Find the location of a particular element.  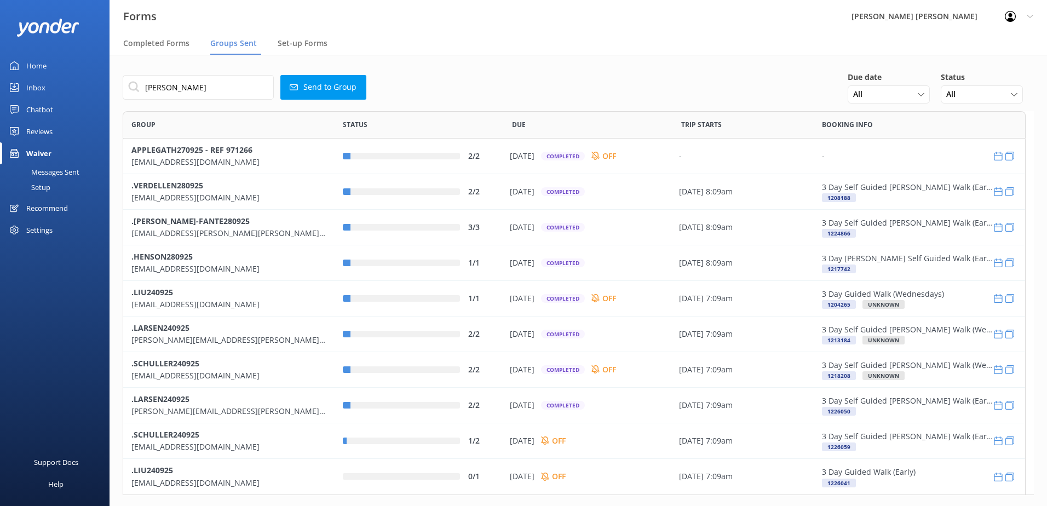

span: Trip Starts is located at coordinates (701, 124).